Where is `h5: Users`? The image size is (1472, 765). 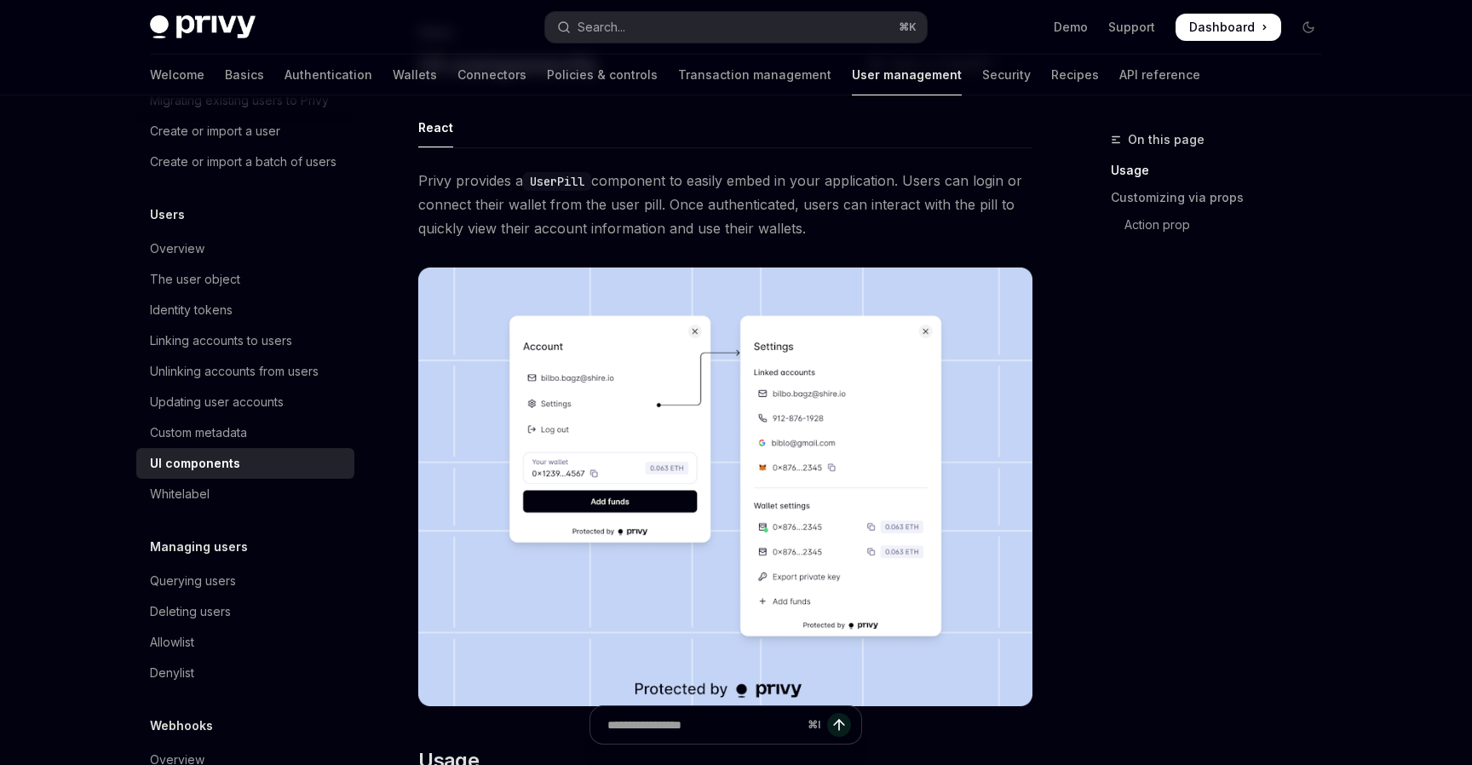 h5: Users is located at coordinates (167, 215).